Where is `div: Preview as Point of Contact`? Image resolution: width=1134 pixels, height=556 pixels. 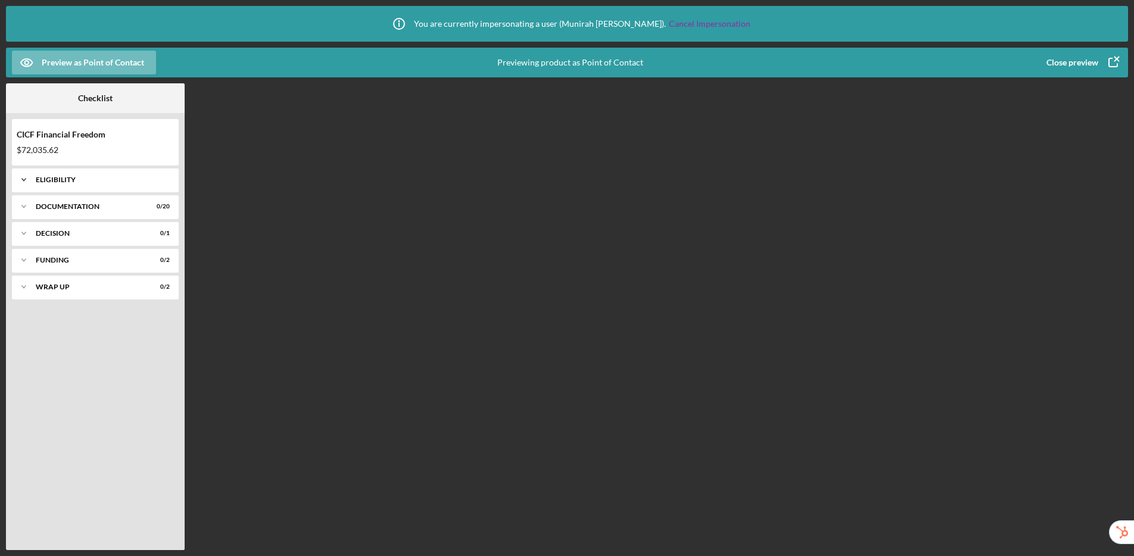 div: Preview as Point of Contact is located at coordinates (93, 63).